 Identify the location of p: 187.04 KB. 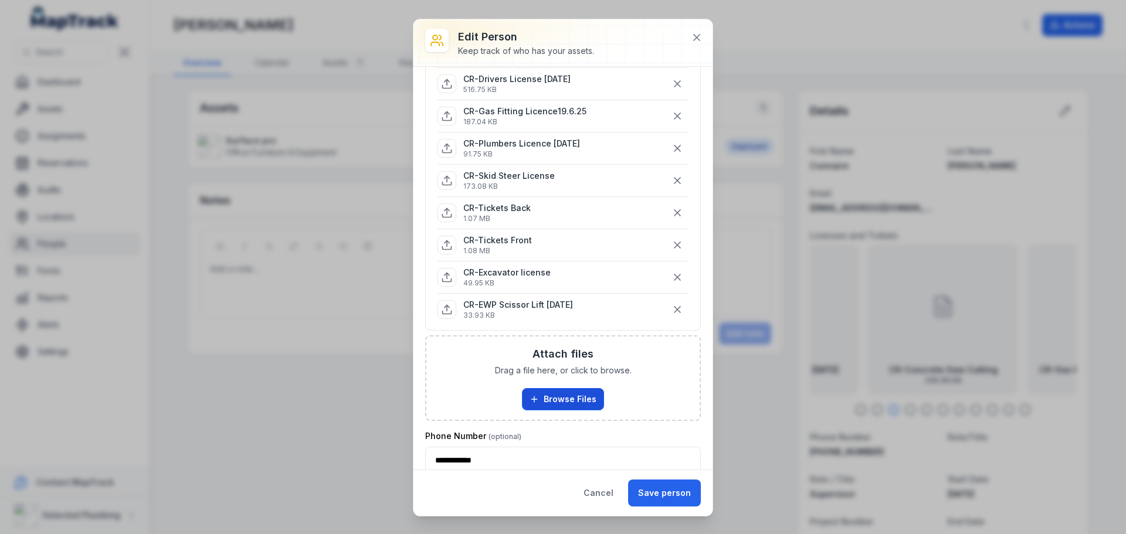
(525, 122).